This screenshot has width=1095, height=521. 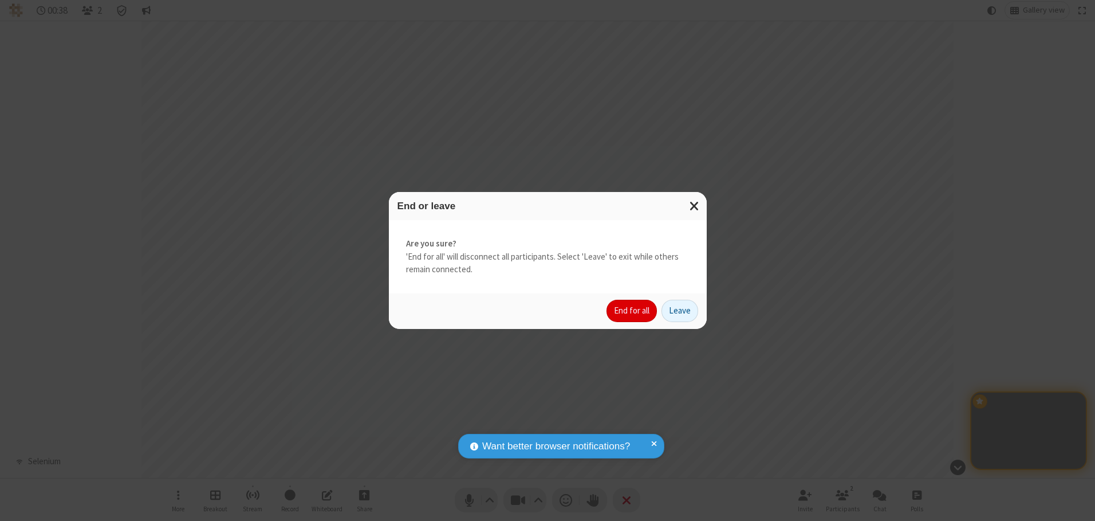 I want to click on div: 'End for all' will disconnect all participants. Select 'Leave' to exit while others remain connec..., so click(x=548, y=257).